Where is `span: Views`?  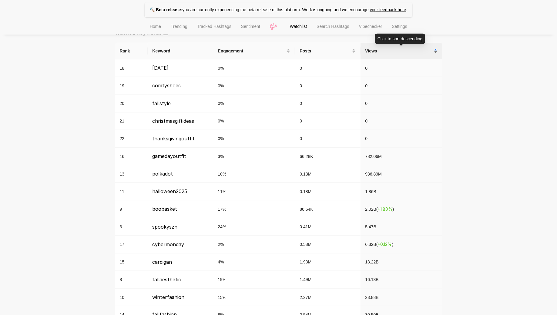
span: Views is located at coordinates (399, 51).